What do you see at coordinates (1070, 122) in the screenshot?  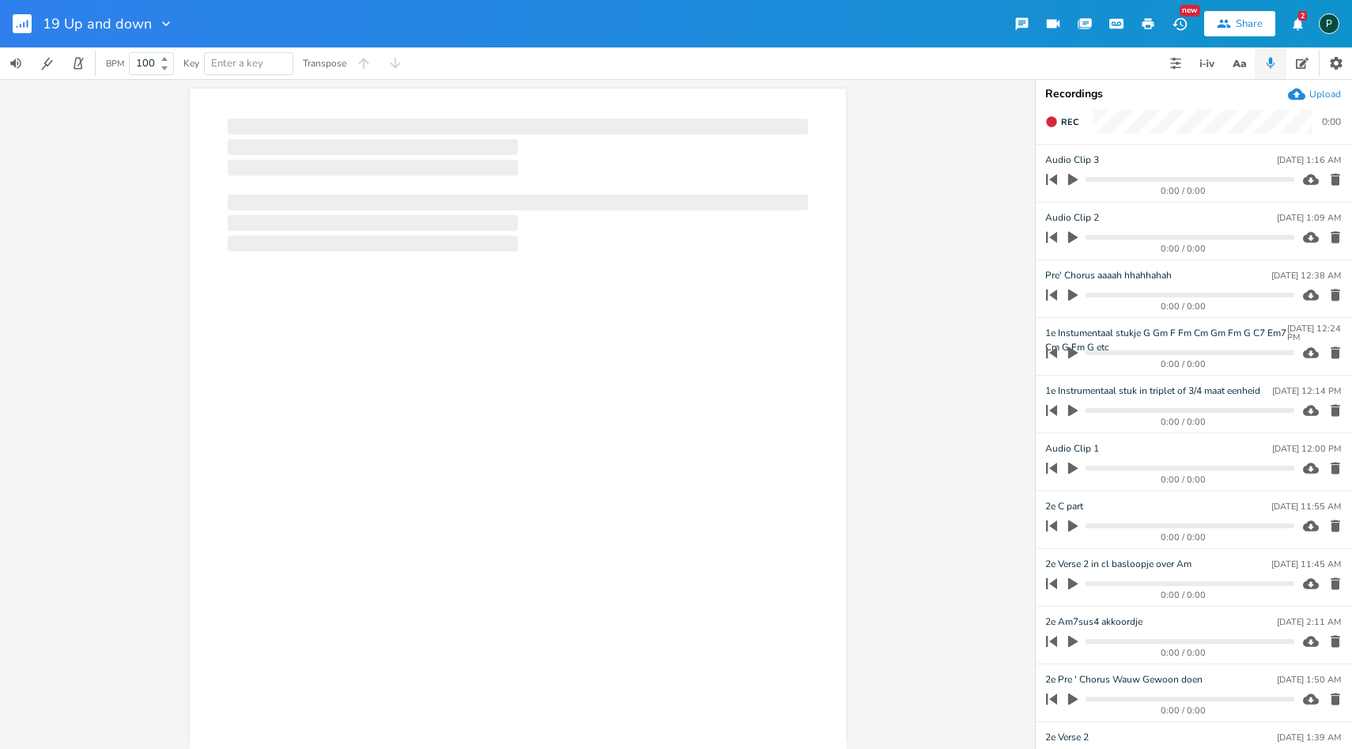 I see `span: Rec` at bounding box center [1070, 122].